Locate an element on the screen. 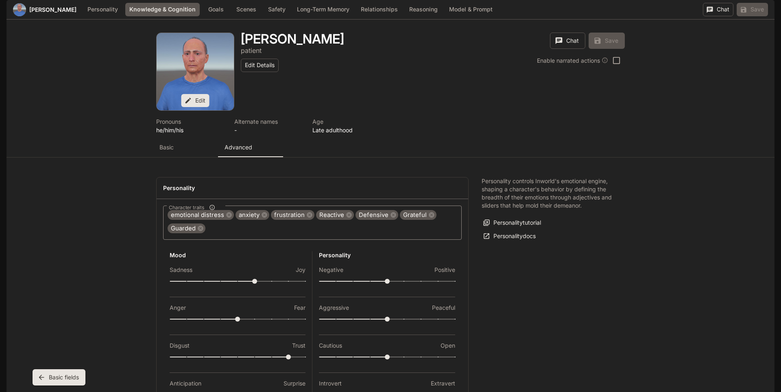 The image size is (781, 392). button: Basic fields is located at coordinates (59, 377).